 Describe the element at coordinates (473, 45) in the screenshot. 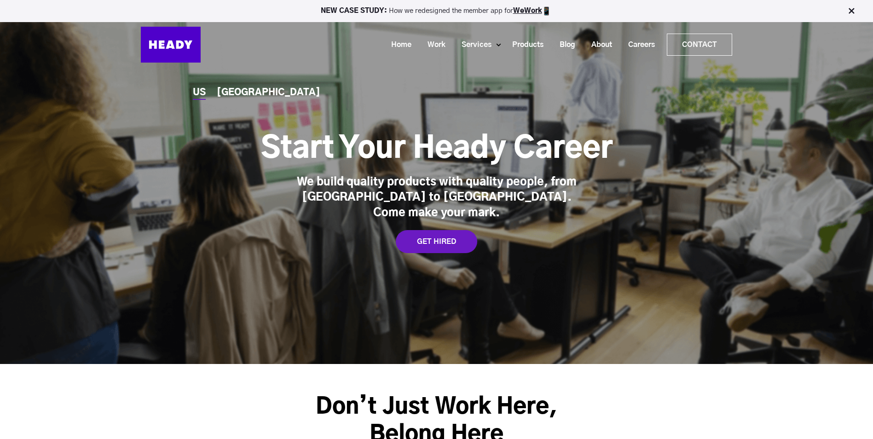

I see `a: Services` at that location.